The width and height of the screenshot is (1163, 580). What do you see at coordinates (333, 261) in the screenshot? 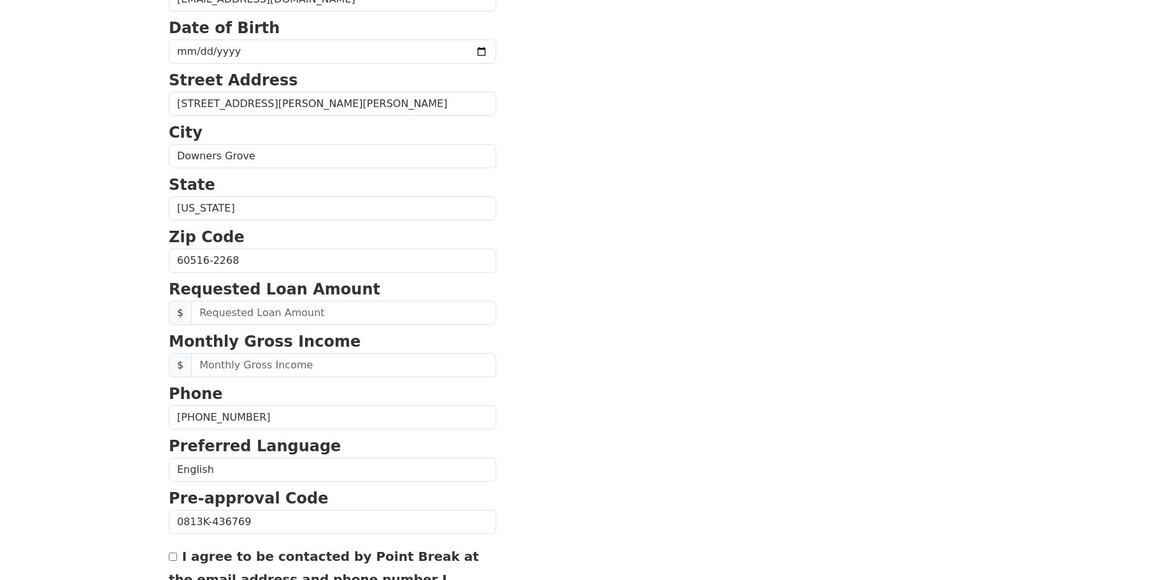
I see `input: Zip Code` at bounding box center [333, 261].